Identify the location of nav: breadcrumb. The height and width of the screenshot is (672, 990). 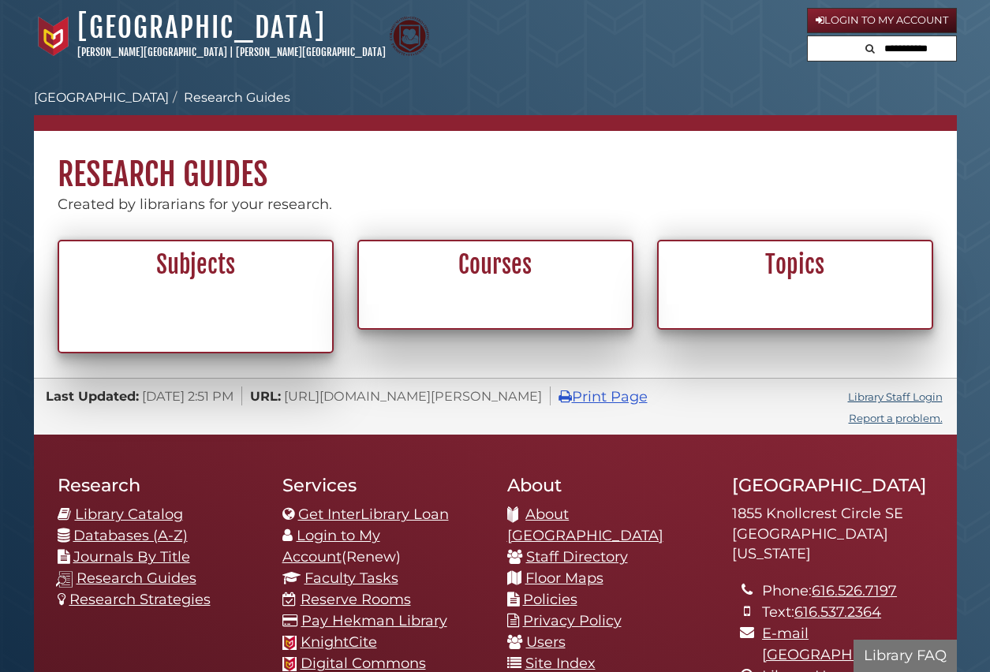
(495, 110).